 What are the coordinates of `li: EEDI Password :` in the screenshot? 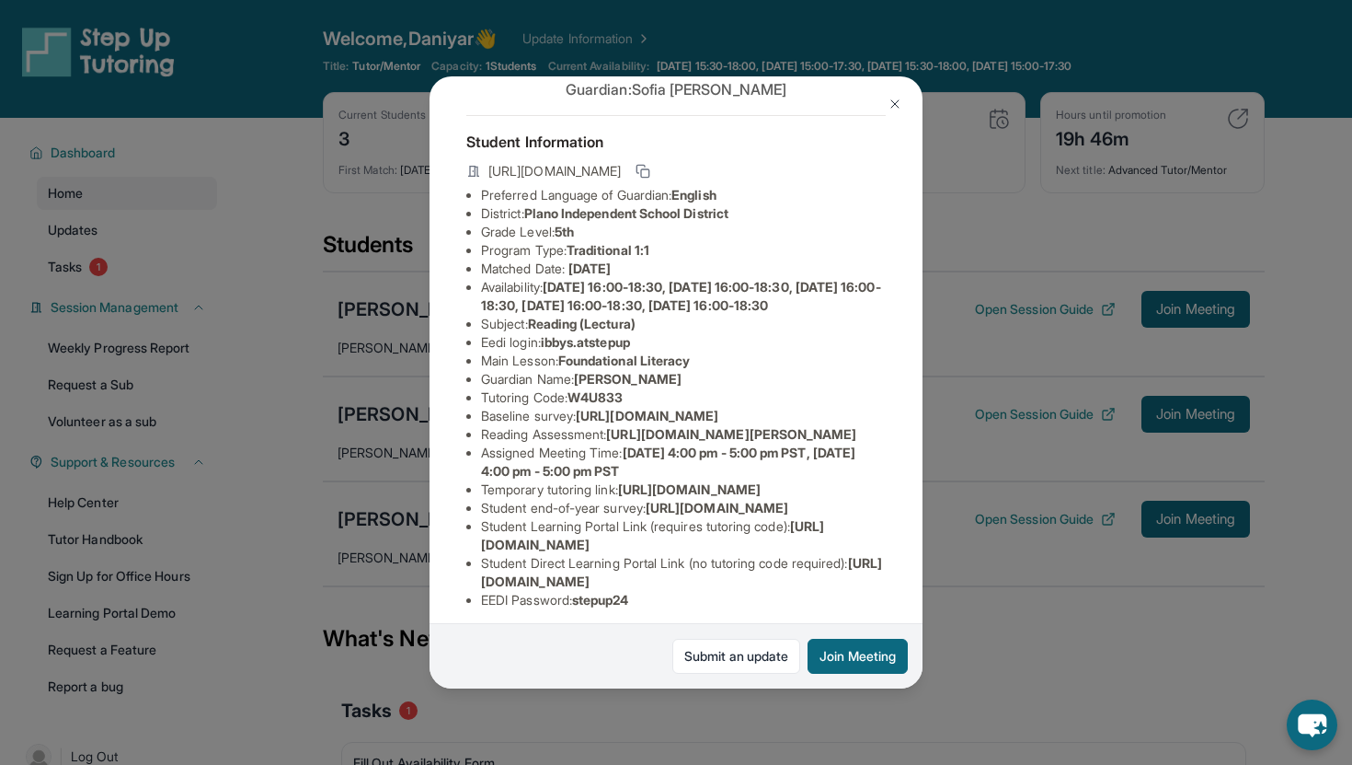 It's located at (684, 600).